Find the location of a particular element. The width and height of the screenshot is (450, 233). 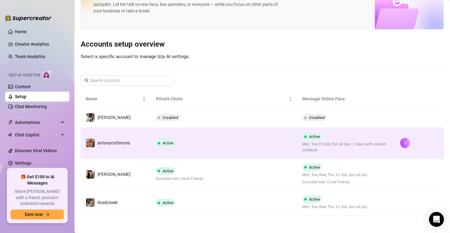

img: antonycortinovis is located at coordinates (90, 143).